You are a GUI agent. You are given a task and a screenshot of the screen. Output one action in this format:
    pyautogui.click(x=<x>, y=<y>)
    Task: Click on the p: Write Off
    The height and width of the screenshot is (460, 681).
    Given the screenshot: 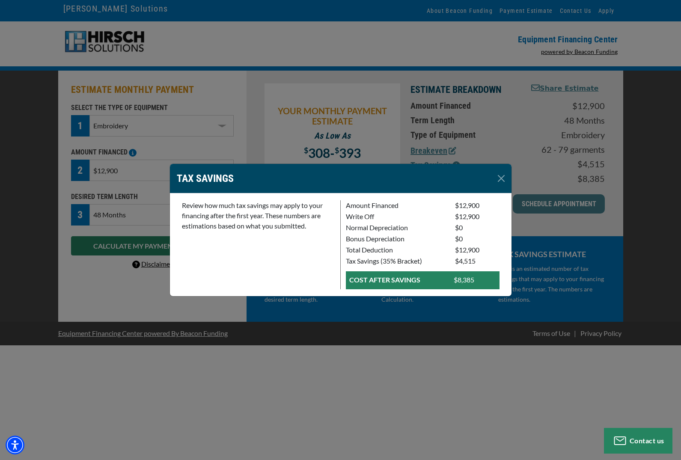 What is the action you would take?
    pyautogui.click(x=395, y=216)
    